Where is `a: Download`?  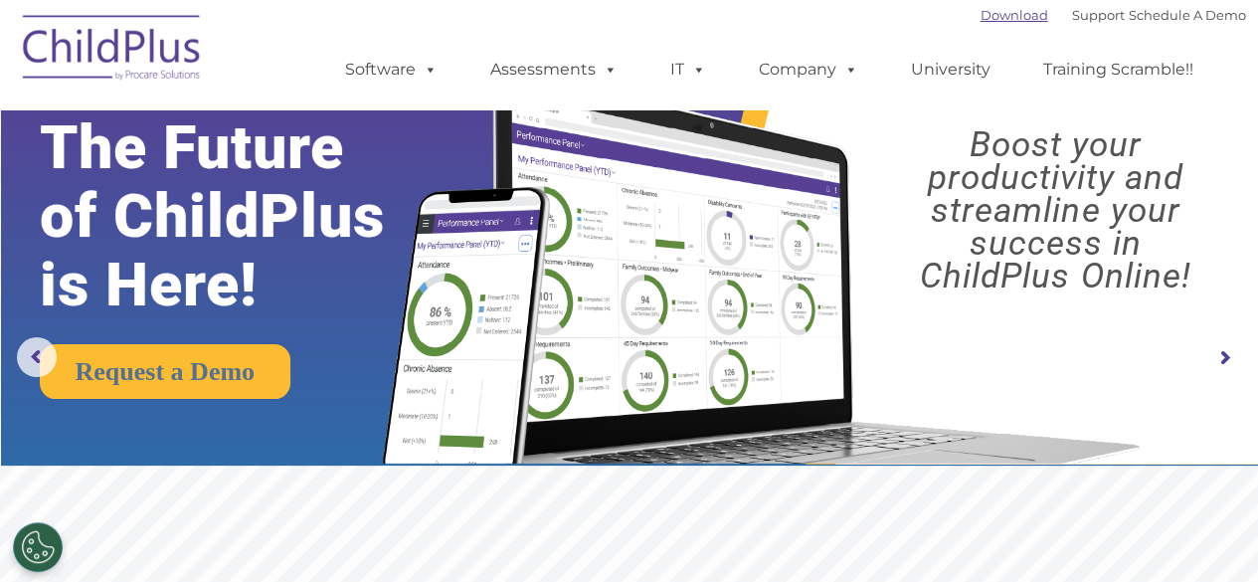
a: Download is located at coordinates (1014, 15).